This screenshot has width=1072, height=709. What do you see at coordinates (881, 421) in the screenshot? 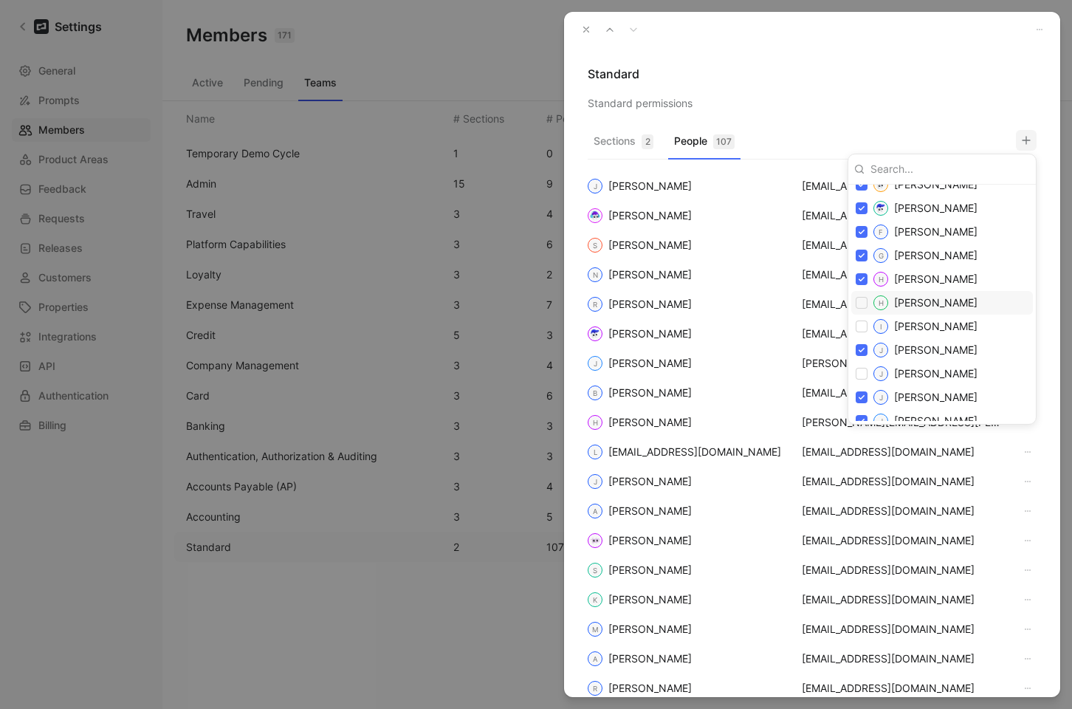
I see `svg: Janelle` at bounding box center [881, 421].